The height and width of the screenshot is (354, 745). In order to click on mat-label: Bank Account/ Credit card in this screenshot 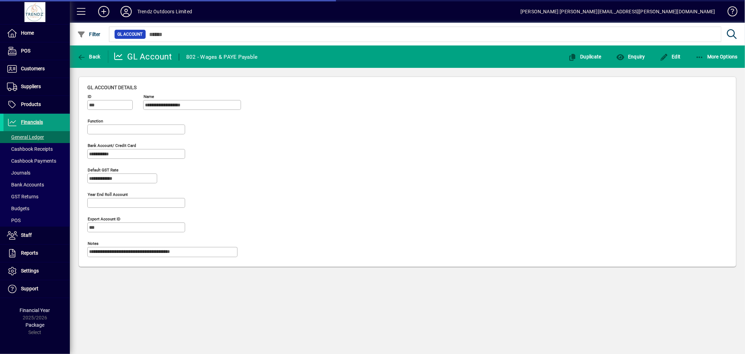, I will do `click(112, 145)`.